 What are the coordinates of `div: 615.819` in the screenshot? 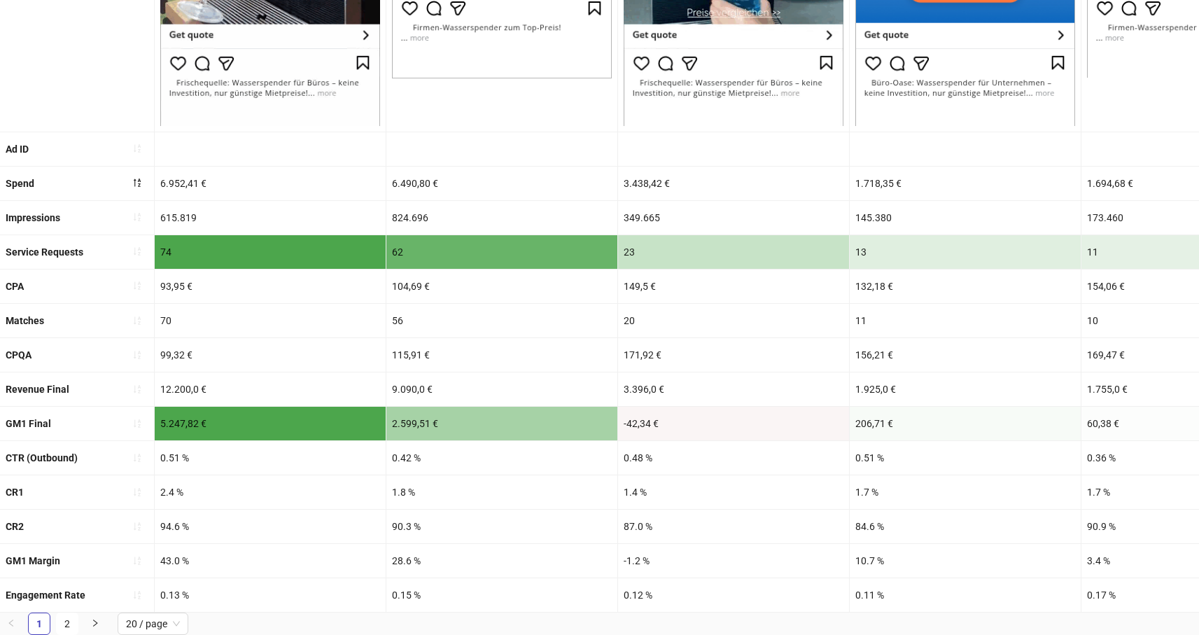 It's located at (270, 218).